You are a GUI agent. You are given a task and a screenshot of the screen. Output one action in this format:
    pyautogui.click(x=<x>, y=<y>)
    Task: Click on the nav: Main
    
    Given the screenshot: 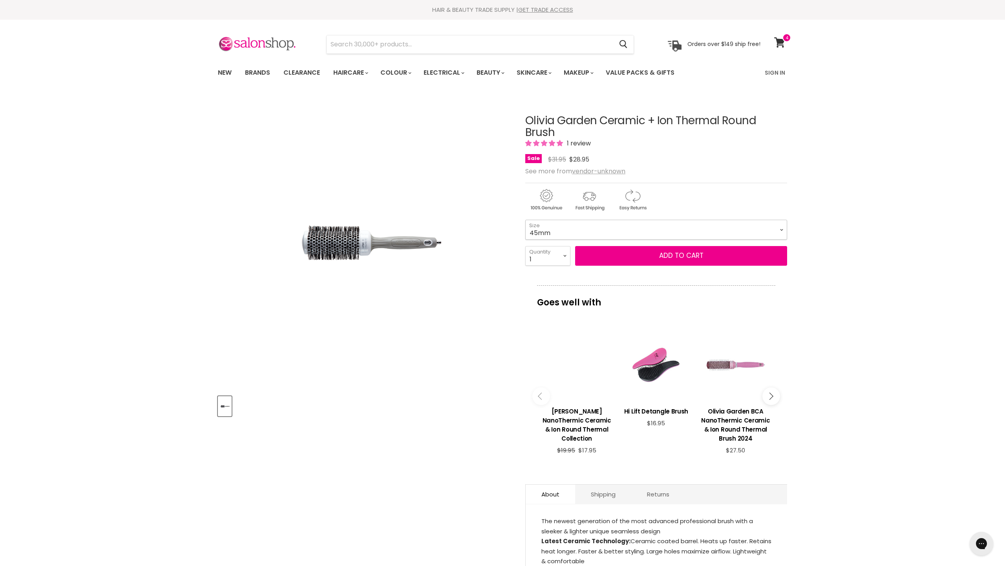 What is the action you would take?
    pyautogui.click(x=503, y=73)
    